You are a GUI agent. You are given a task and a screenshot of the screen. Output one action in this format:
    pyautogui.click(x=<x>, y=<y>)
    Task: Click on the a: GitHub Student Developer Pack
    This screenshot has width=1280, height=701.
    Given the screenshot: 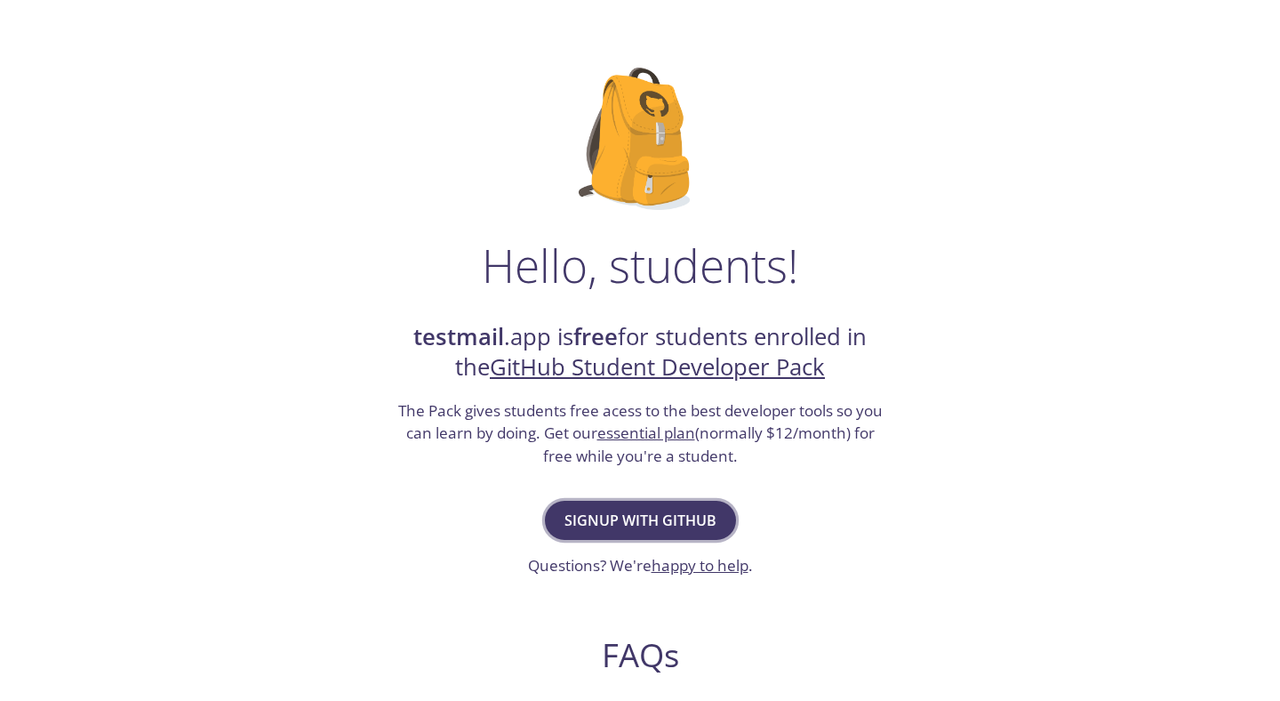 What is the action you would take?
    pyautogui.click(x=657, y=366)
    